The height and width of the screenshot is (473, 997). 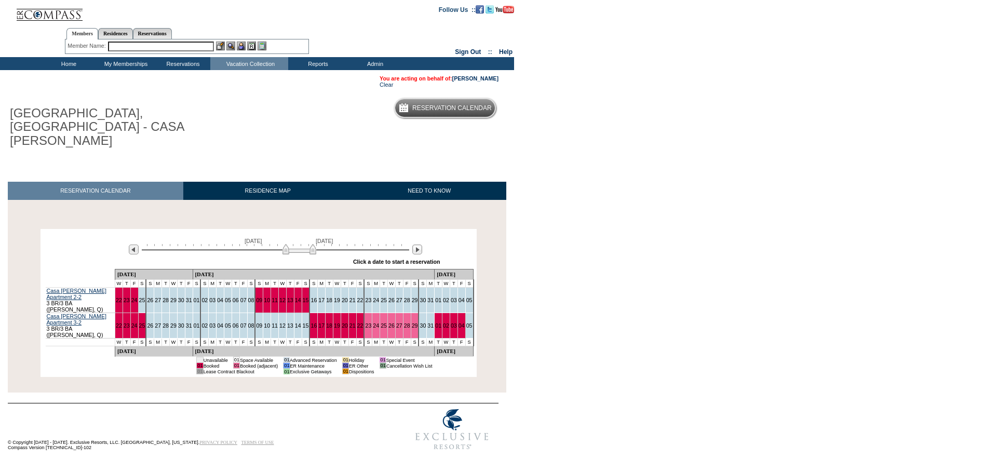 I want to click on td: Space Available, so click(x=259, y=360).